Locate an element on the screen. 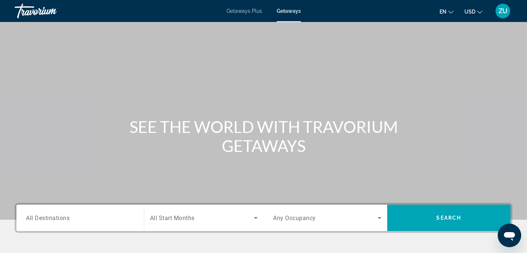 Image resolution: width=527 pixels, height=253 pixels. button: Search is located at coordinates (449, 218).